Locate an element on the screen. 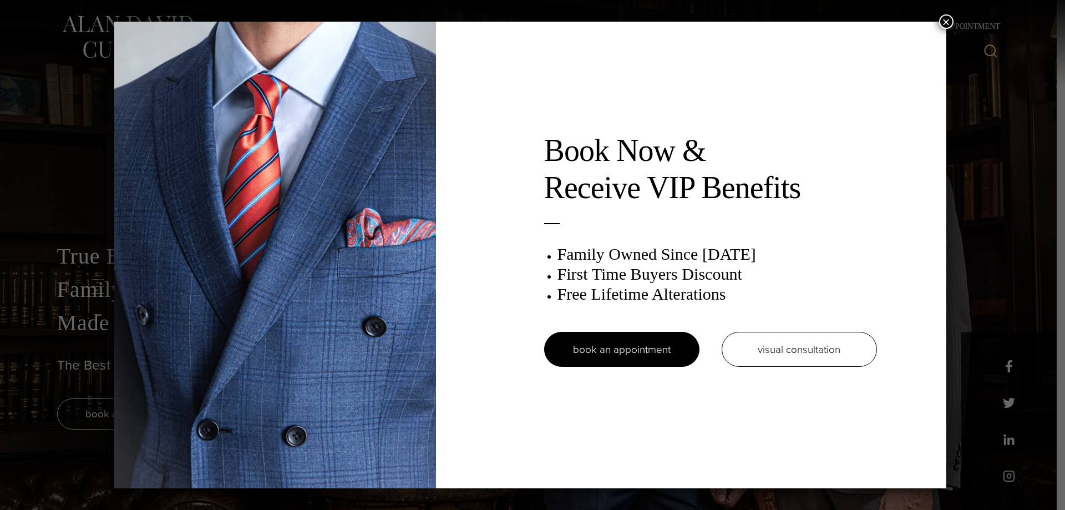 The height and width of the screenshot is (510, 1065). a: book an appointment is located at coordinates (622, 349).